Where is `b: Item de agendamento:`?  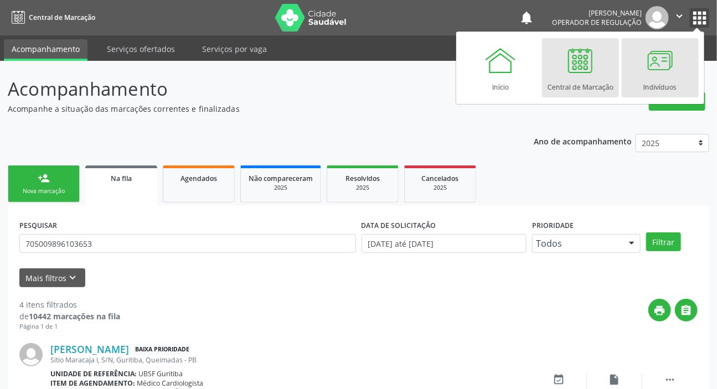 b: Item de agendamento: is located at coordinates (92, 383).